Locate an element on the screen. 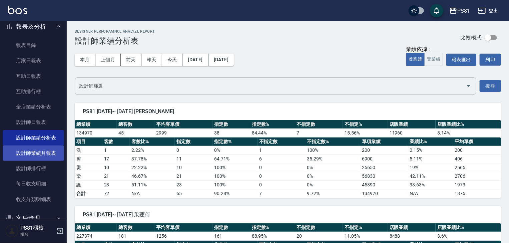  td: 燙 is located at coordinates (88, 168).